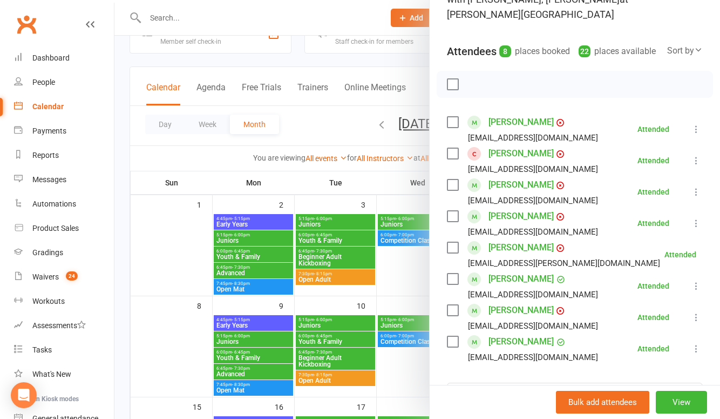 This screenshot has width=720, height=419. Describe the element at coordinates (575, 394) in the screenshot. I see `input: Search to add attendees` at that location.